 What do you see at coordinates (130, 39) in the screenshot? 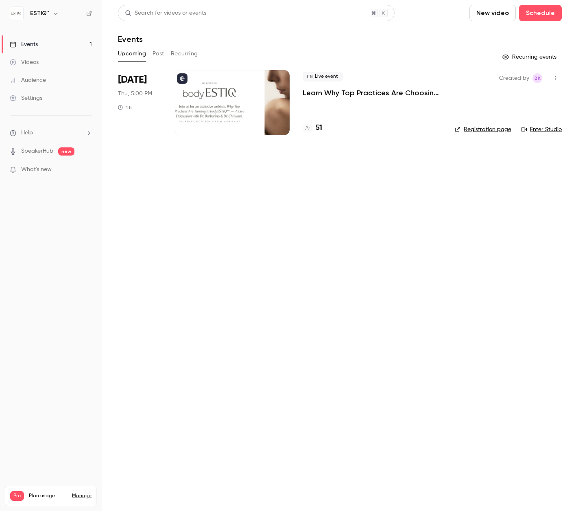
I see `h1: Events` at bounding box center [130, 39].